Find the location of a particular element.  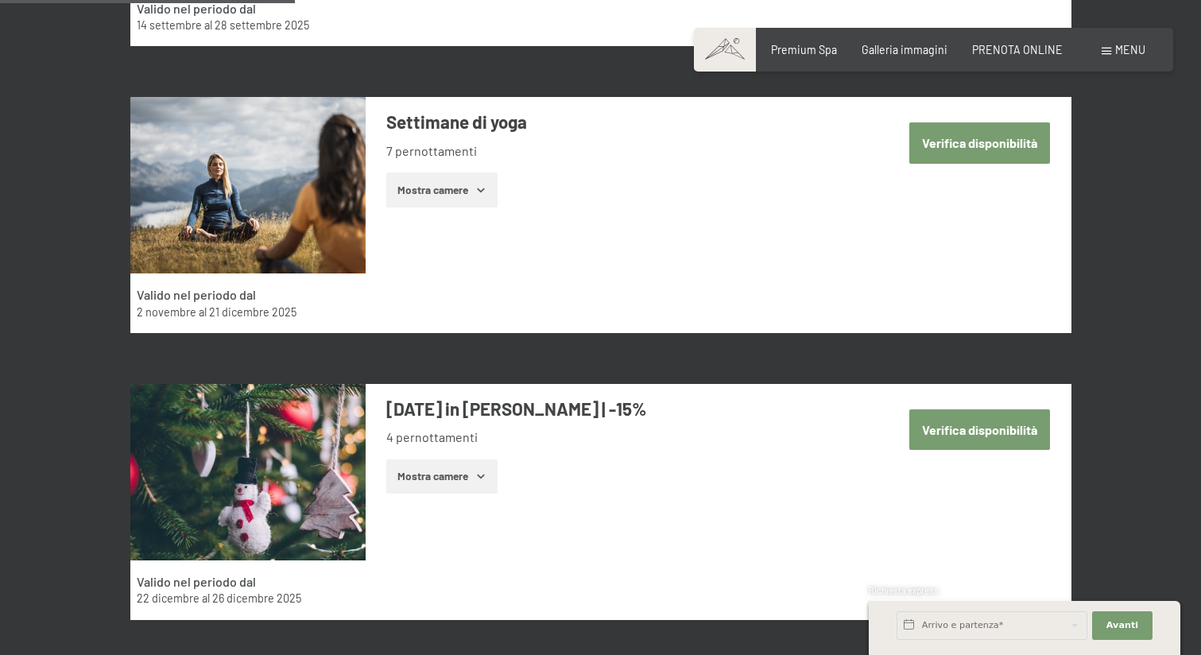

time: 21/12/2025 is located at coordinates (253, 312).